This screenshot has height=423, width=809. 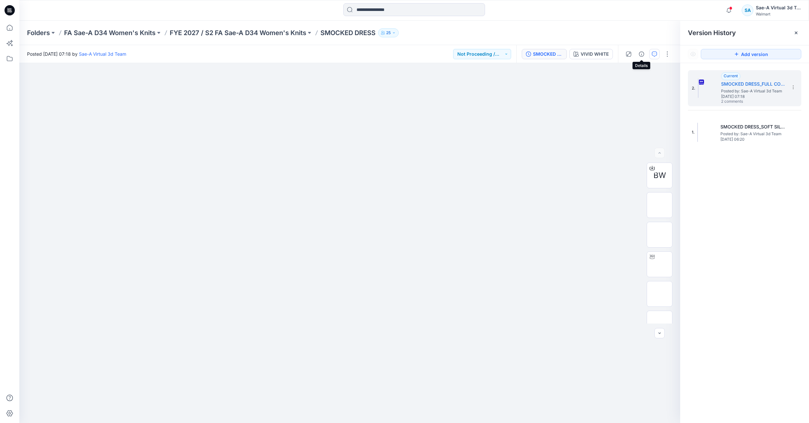 I want to click on span: 2., so click(x=693, y=88).